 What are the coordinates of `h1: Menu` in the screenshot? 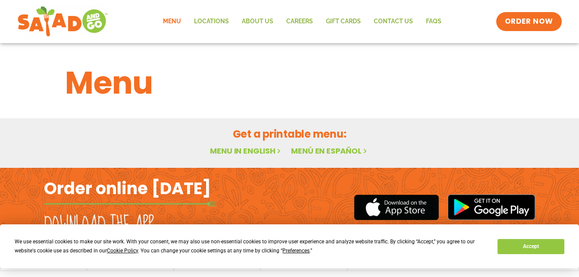 It's located at (290, 83).